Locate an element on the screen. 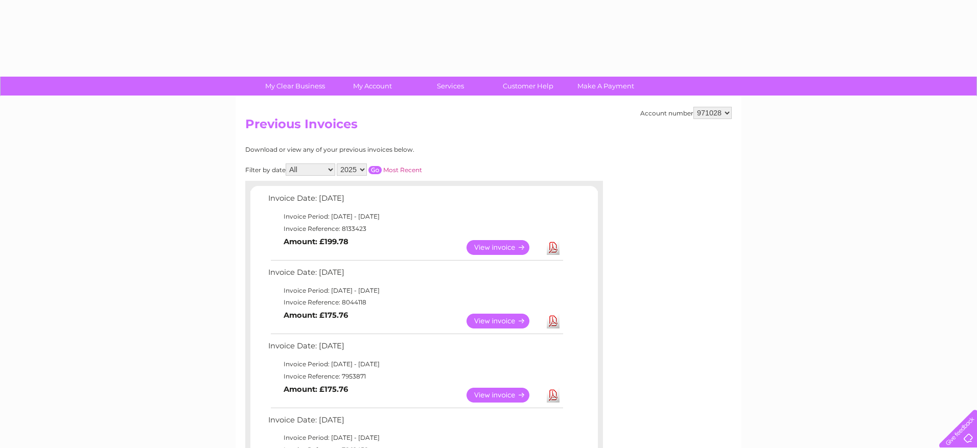 This screenshot has height=448, width=977. a: Customer Help is located at coordinates (528, 86).